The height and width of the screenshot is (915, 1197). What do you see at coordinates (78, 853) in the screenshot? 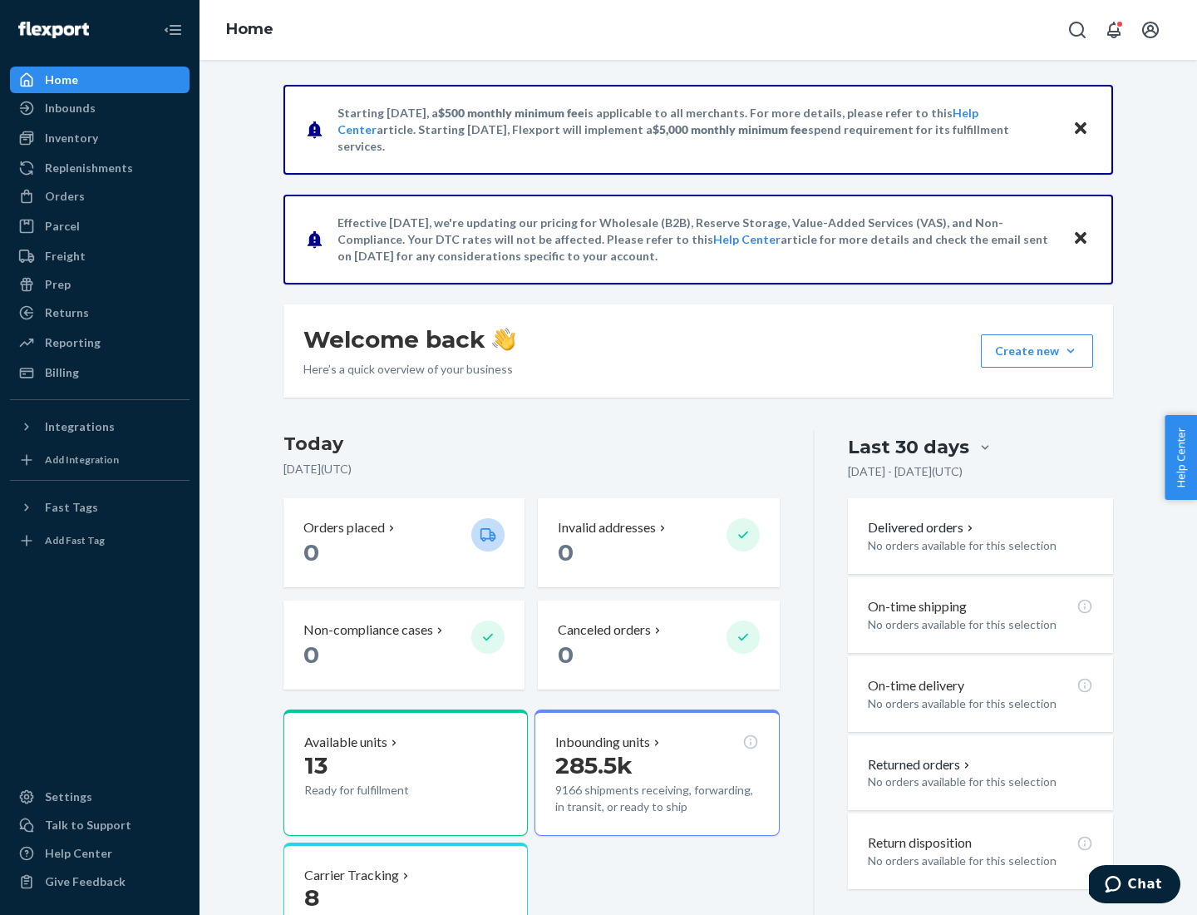
I see `div: Help Center` at bounding box center [78, 853].